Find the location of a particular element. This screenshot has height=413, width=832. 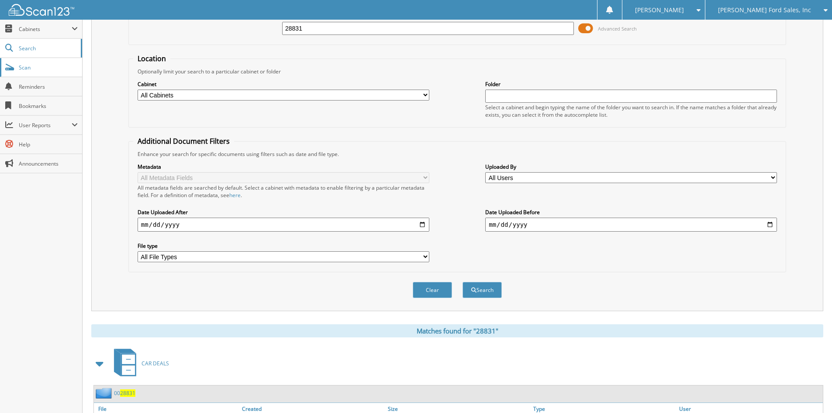

button: Clear is located at coordinates (432, 290).